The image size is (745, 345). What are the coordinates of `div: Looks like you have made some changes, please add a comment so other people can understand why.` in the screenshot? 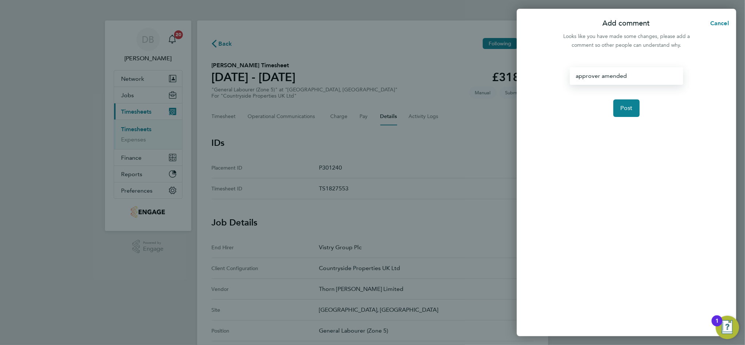 It's located at (626, 41).